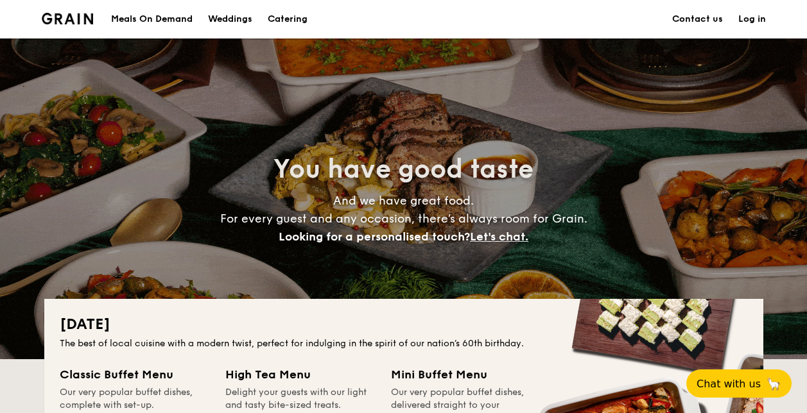 This screenshot has width=807, height=413. Describe the element at coordinates (67, 19) in the screenshot. I see `a: Logotype` at that location.